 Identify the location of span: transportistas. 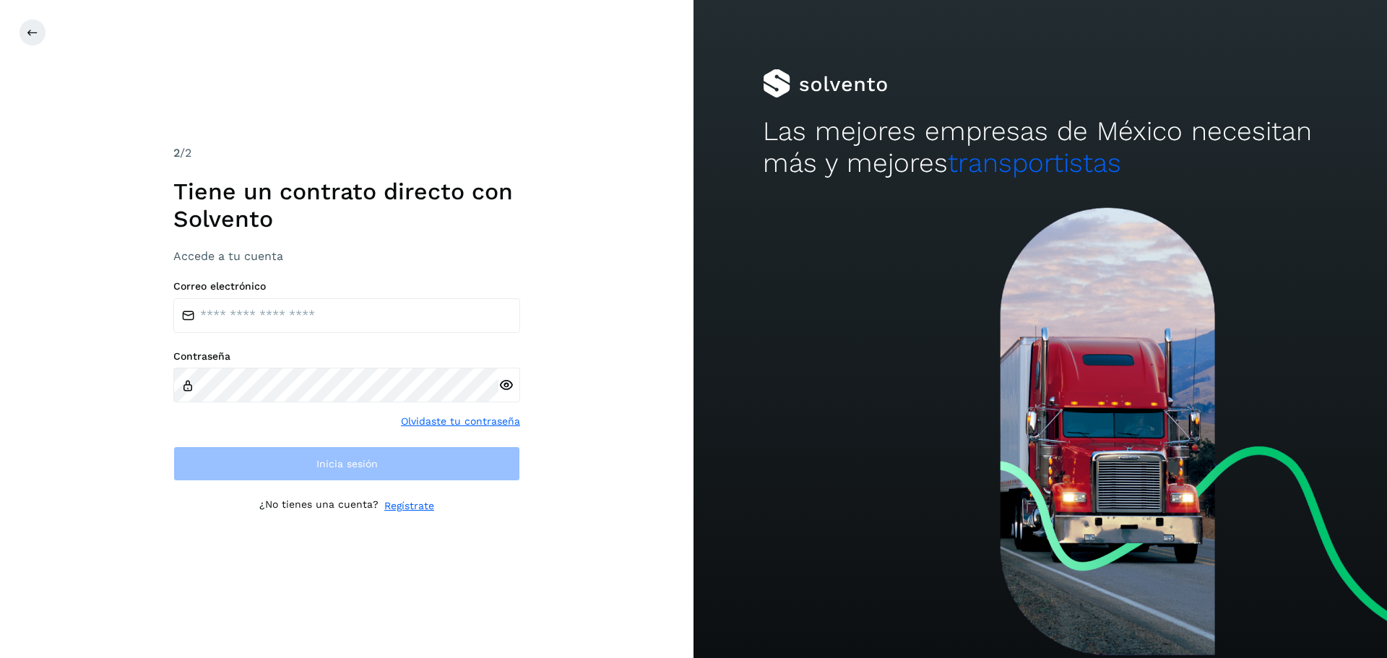
(1034, 162).